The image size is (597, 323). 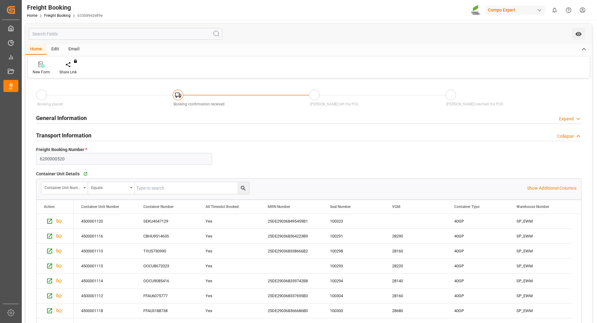 I want to click on div: 25DE290368495459B1, so click(x=291, y=221).